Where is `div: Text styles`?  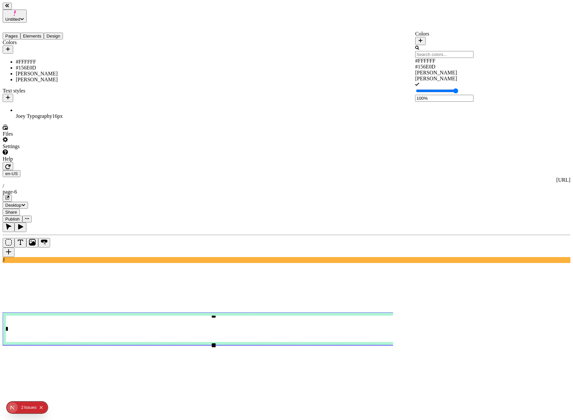 div: Text styles is located at coordinates (42, 91).